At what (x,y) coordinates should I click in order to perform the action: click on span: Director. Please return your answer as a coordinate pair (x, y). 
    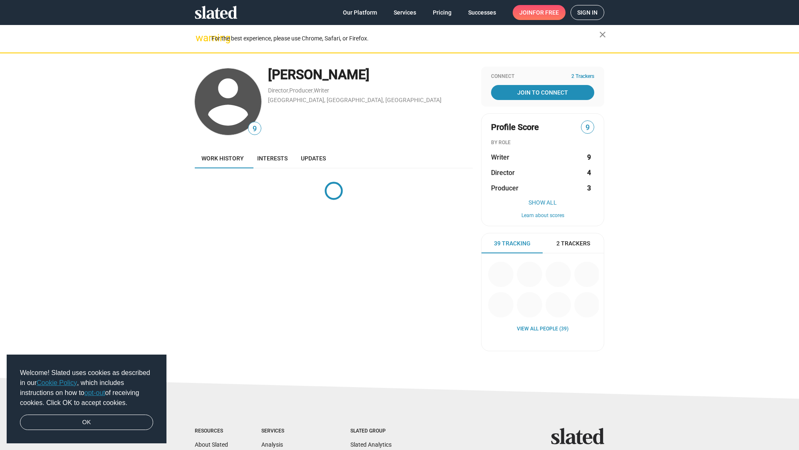
    Looking at the image, I should click on (503, 172).